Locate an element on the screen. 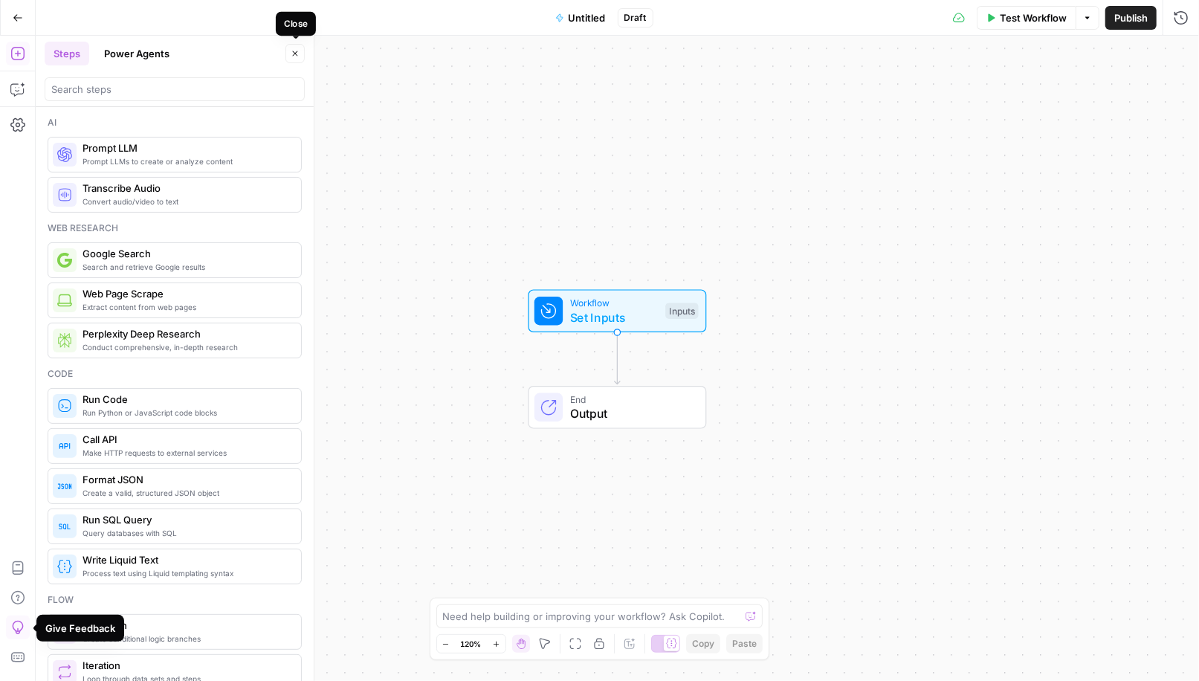  span: End is located at coordinates (630, 399).